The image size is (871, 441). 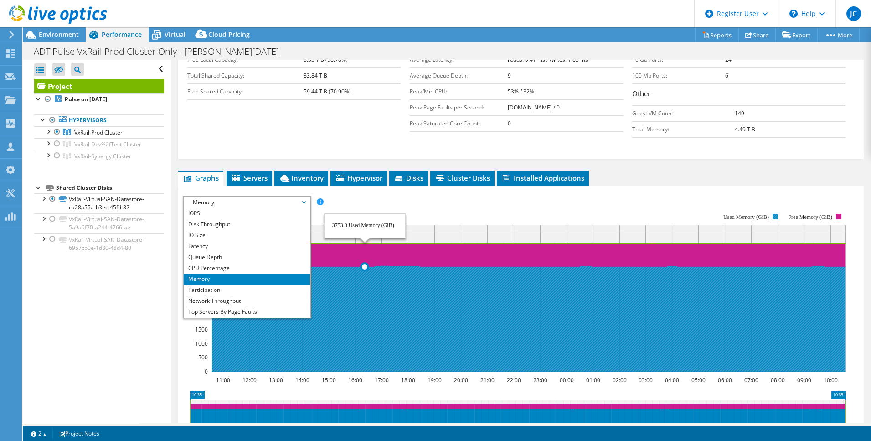 What do you see at coordinates (746, 217) in the screenshot?
I see `text: Used Memory (GiB)` at bounding box center [746, 217].